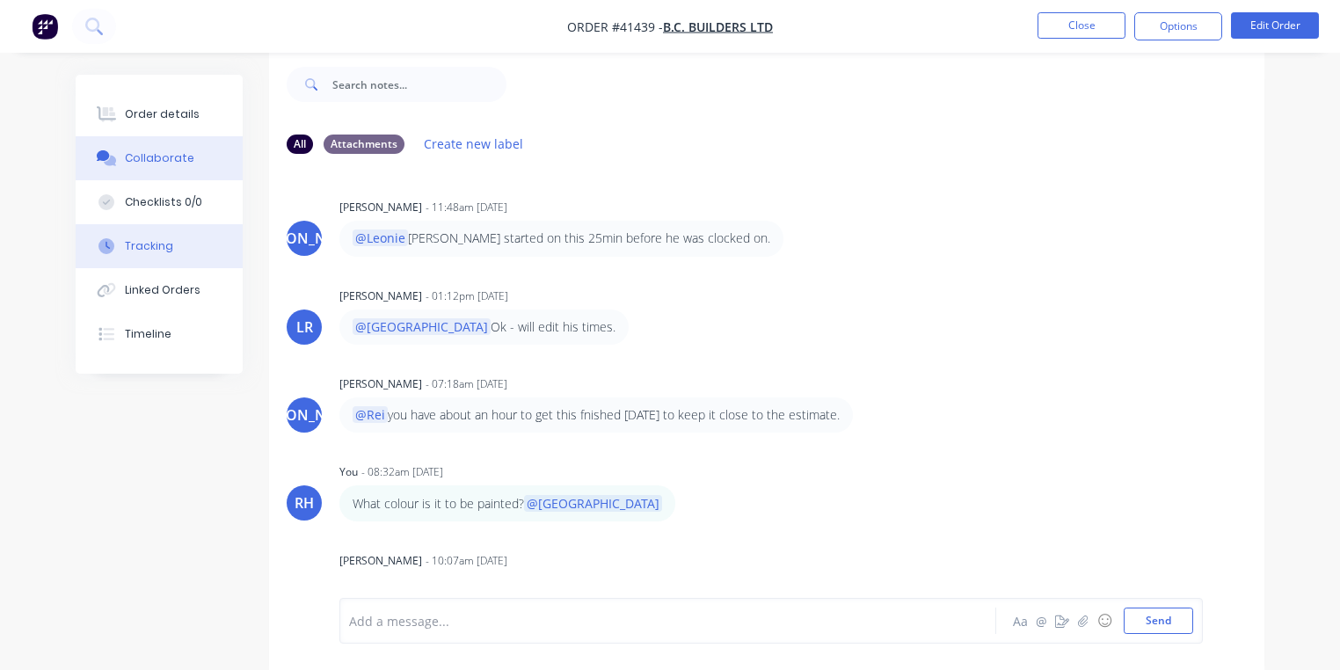 The height and width of the screenshot is (670, 1340). I want to click on a: B.C. Builders LTD, so click(717, 26).